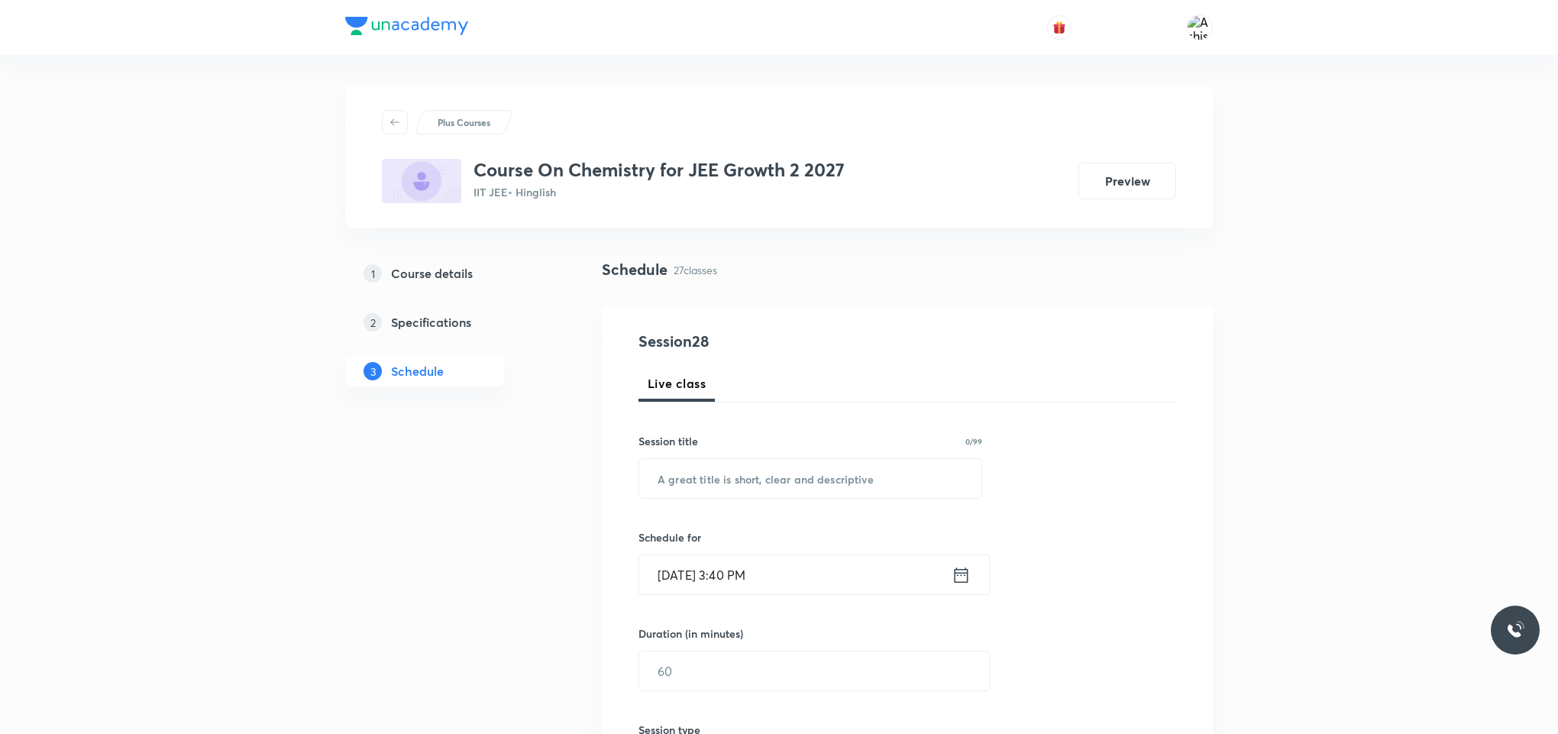  Describe the element at coordinates (373, 371) in the screenshot. I see `p: 3` at that location.